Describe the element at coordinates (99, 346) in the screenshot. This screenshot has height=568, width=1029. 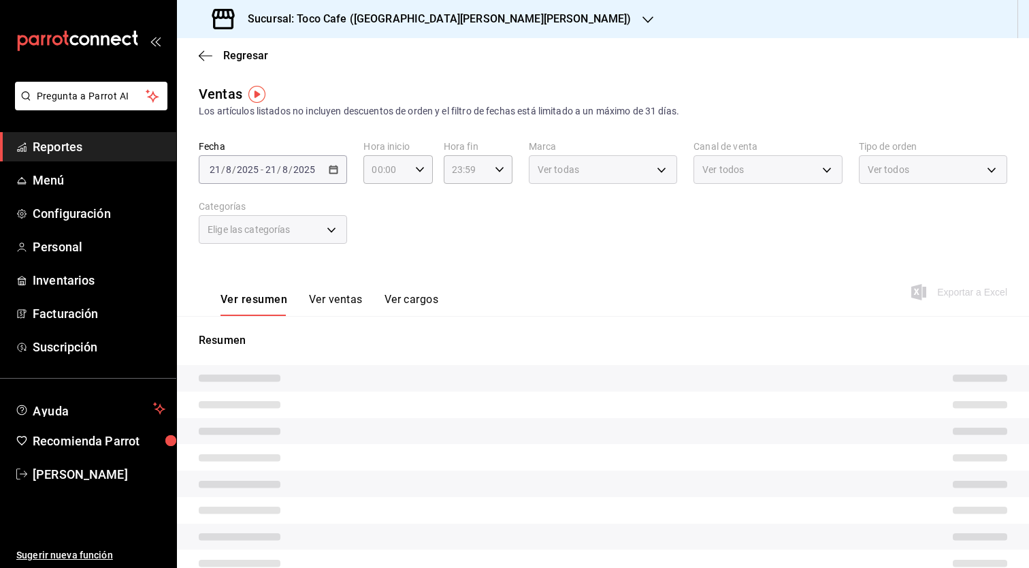
I see `span: Suscripción` at that location.